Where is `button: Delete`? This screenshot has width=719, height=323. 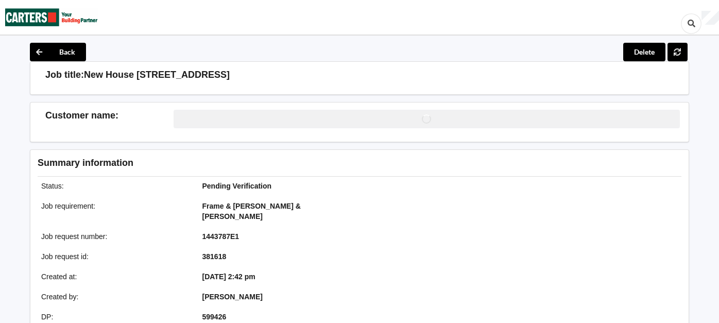
button: Delete is located at coordinates (644, 52).